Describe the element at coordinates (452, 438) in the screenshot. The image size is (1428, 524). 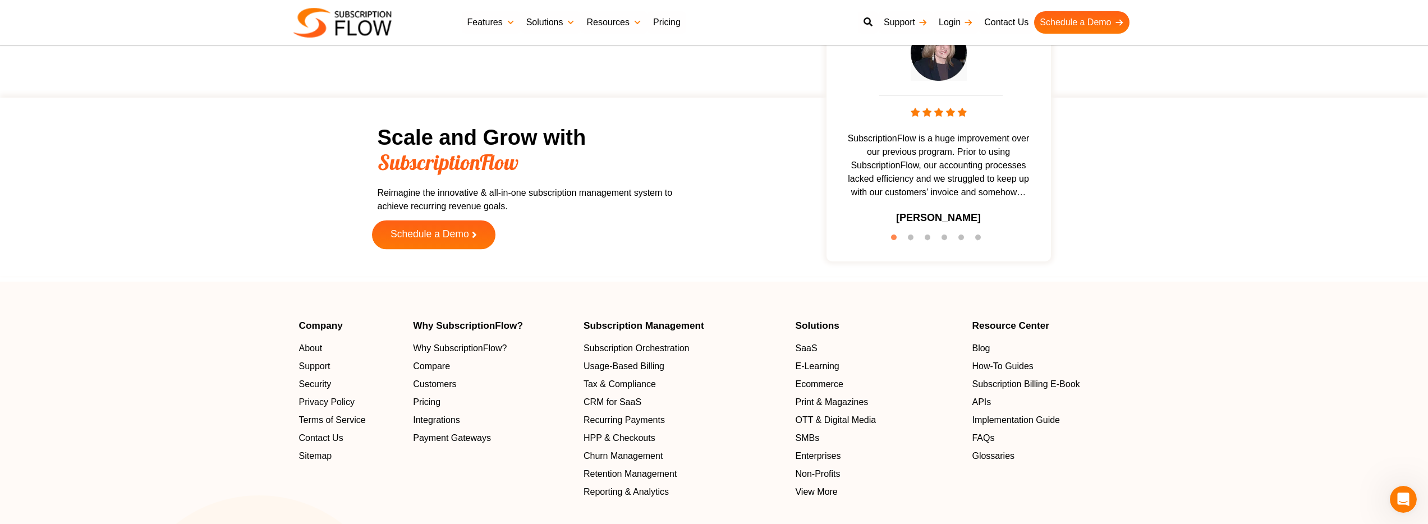
I see `span: Payment Gateways` at that location.